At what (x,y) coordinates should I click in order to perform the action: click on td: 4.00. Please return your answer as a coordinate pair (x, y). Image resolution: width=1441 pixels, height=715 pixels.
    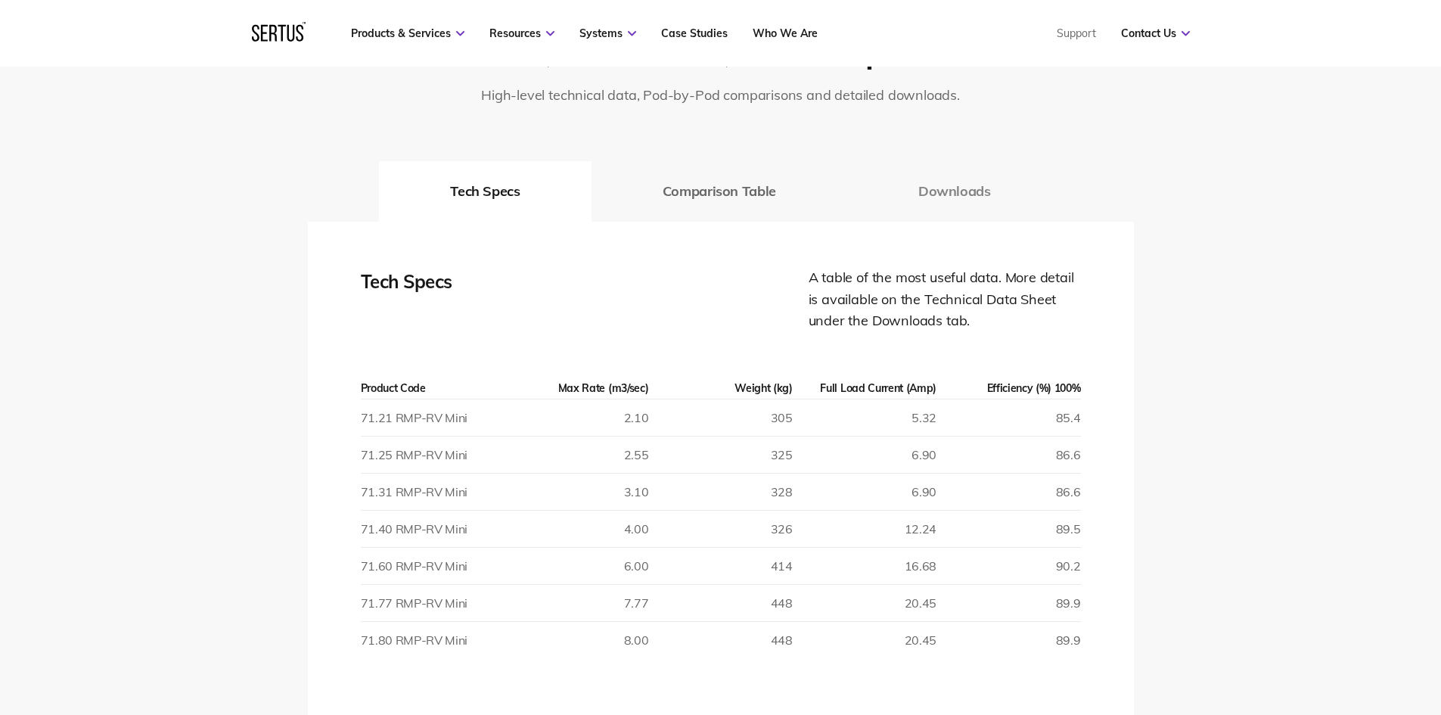
    Looking at the image, I should click on (576, 529).